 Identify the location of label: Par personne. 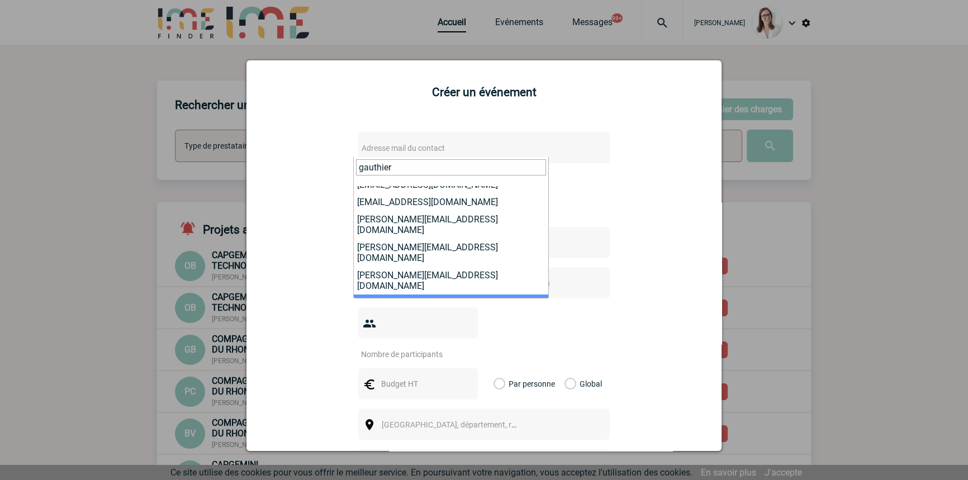
(500, 384).